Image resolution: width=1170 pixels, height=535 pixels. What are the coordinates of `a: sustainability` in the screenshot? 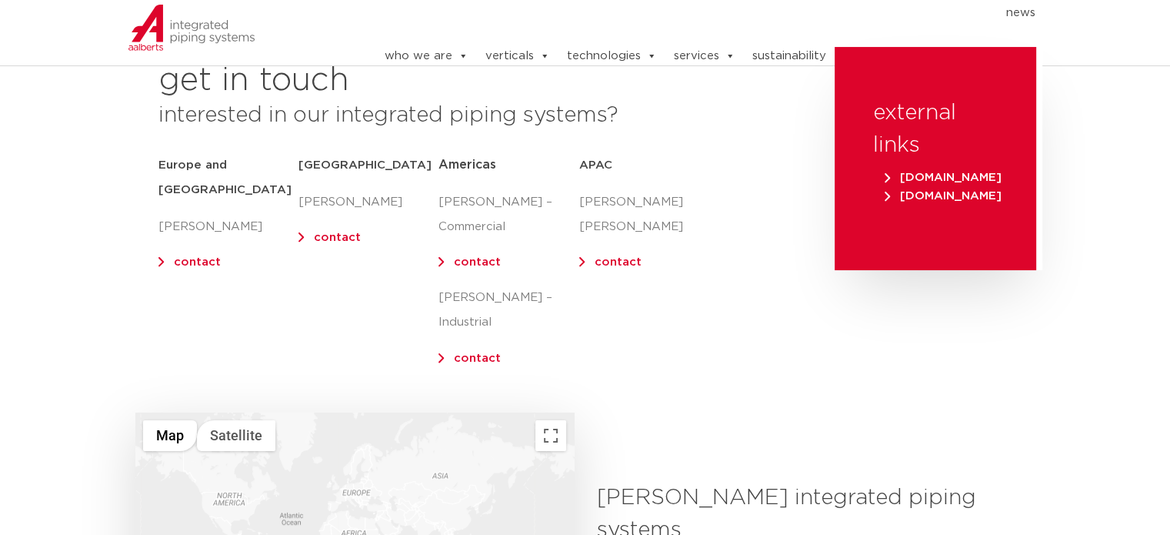 It's located at (796, 56).